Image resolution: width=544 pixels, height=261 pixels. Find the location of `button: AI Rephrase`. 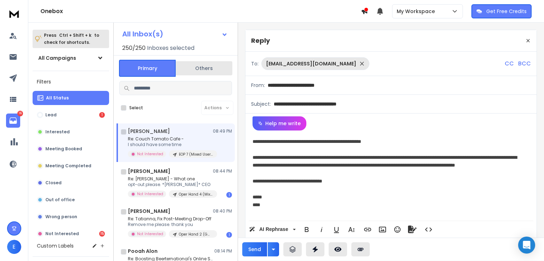

button: AI Rephrase is located at coordinates (272, 230).